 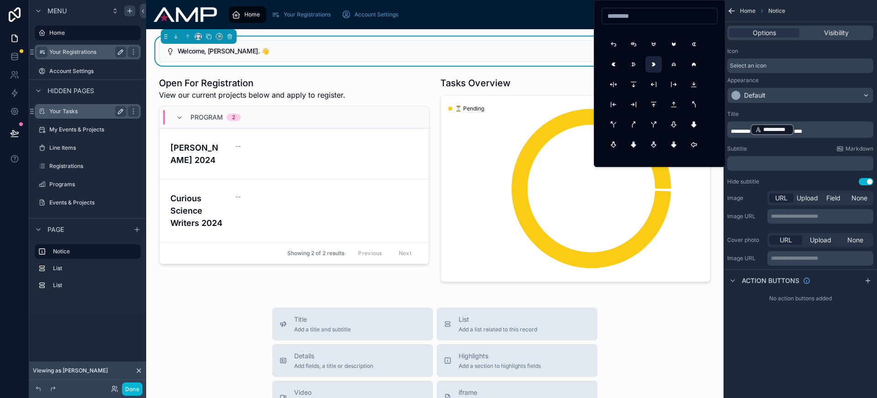 What do you see at coordinates (634, 125) in the screenshot?
I see `button: ArrowBearRight` at bounding box center [634, 125].